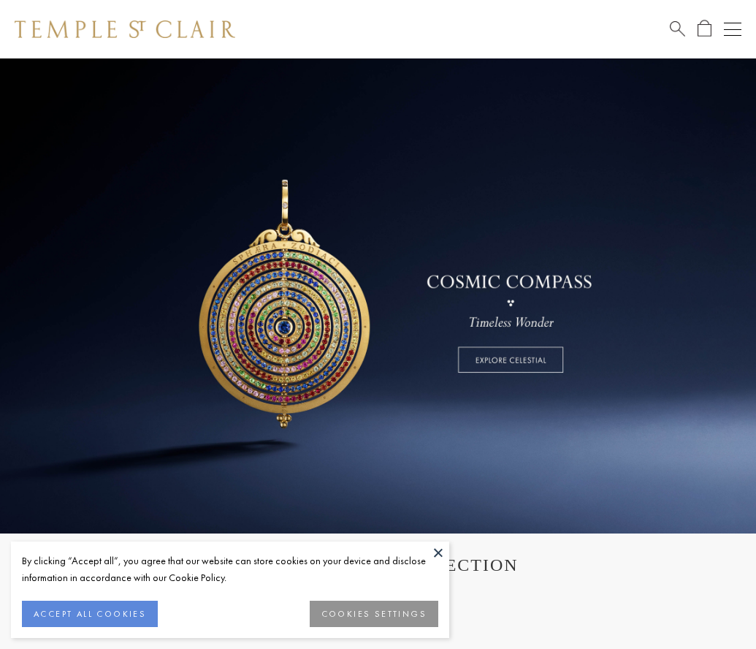  Describe the element at coordinates (374, 614) in the screenshot. I see `button: COOKIES SETTINGS` at that location.